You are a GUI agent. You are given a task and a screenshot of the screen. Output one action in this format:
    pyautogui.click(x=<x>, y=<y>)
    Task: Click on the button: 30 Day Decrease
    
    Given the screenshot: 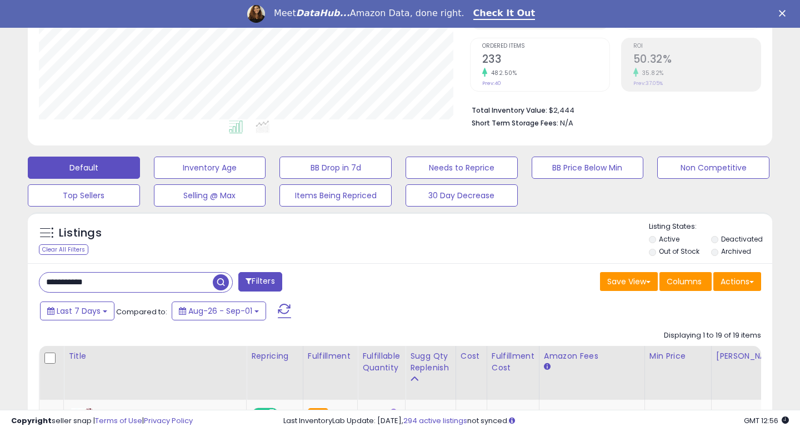 What is the action you would take?
    pyautogui.click(x=461, y=195)
    